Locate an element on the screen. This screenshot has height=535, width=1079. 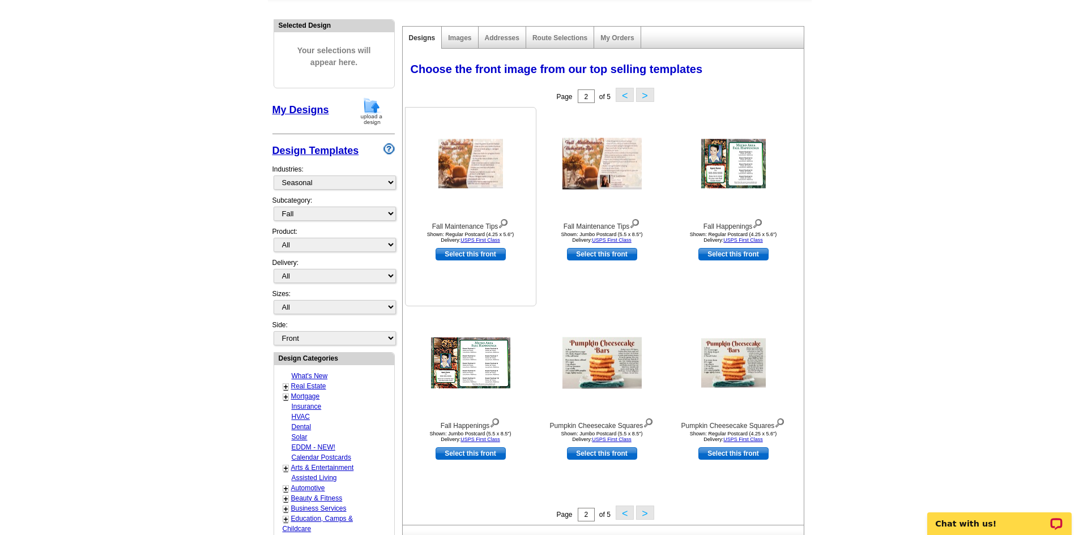
div: Delivery: is located at coordinates (334, 273).